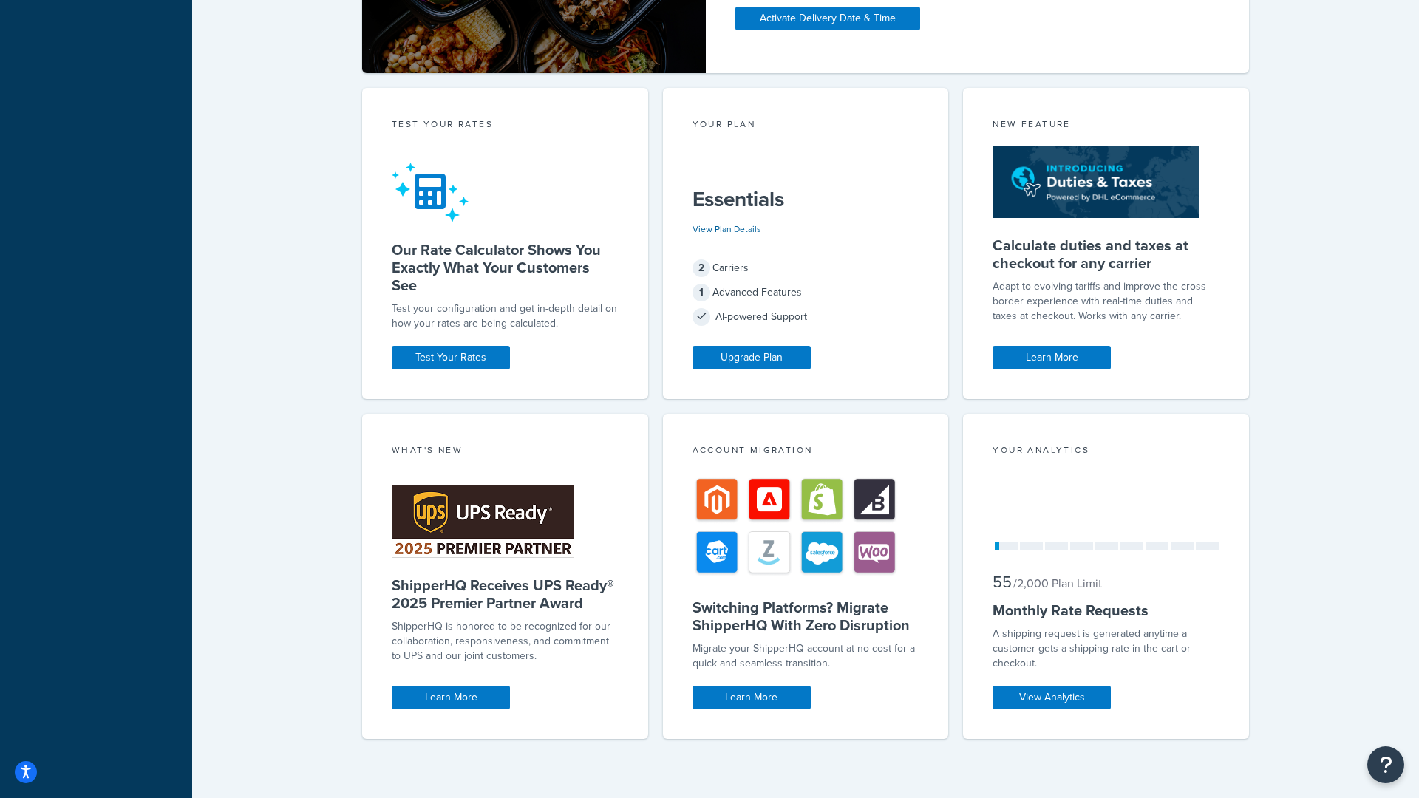  Describe the element at coordinates (505, 451) in the screenshot. I see `div: What's New` at that location.